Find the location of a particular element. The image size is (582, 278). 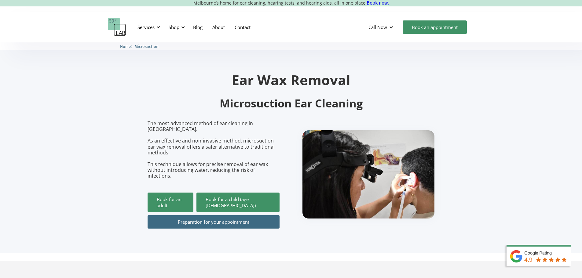

h2: Microsuction Ear Cleaning is located at coordinates (291, 103).